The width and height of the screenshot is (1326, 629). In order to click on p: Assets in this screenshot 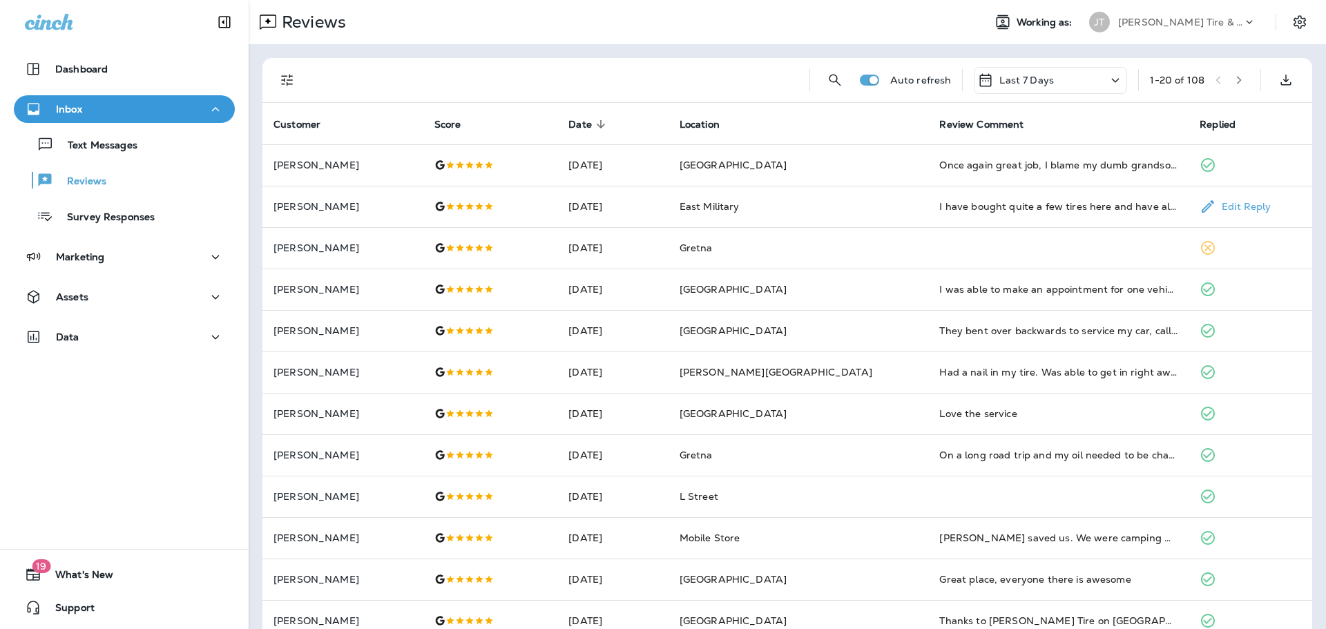, I will do `click(72, 297)`.